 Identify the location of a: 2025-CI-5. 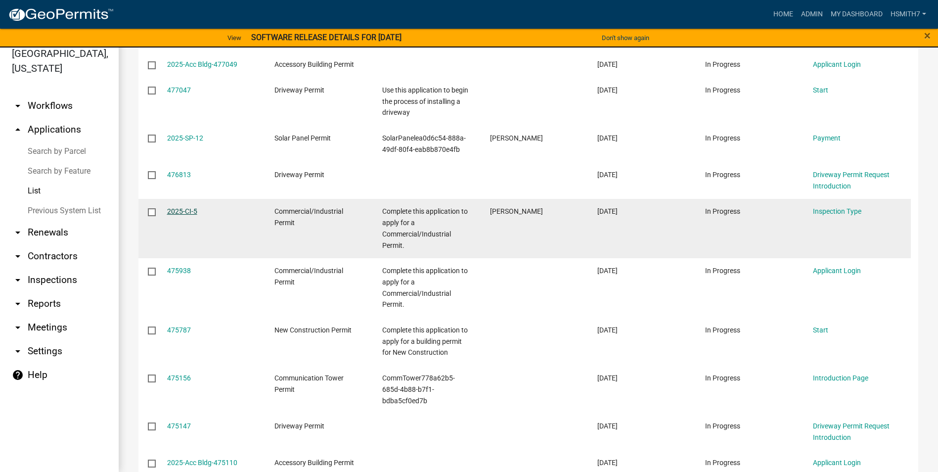
(182, 211).